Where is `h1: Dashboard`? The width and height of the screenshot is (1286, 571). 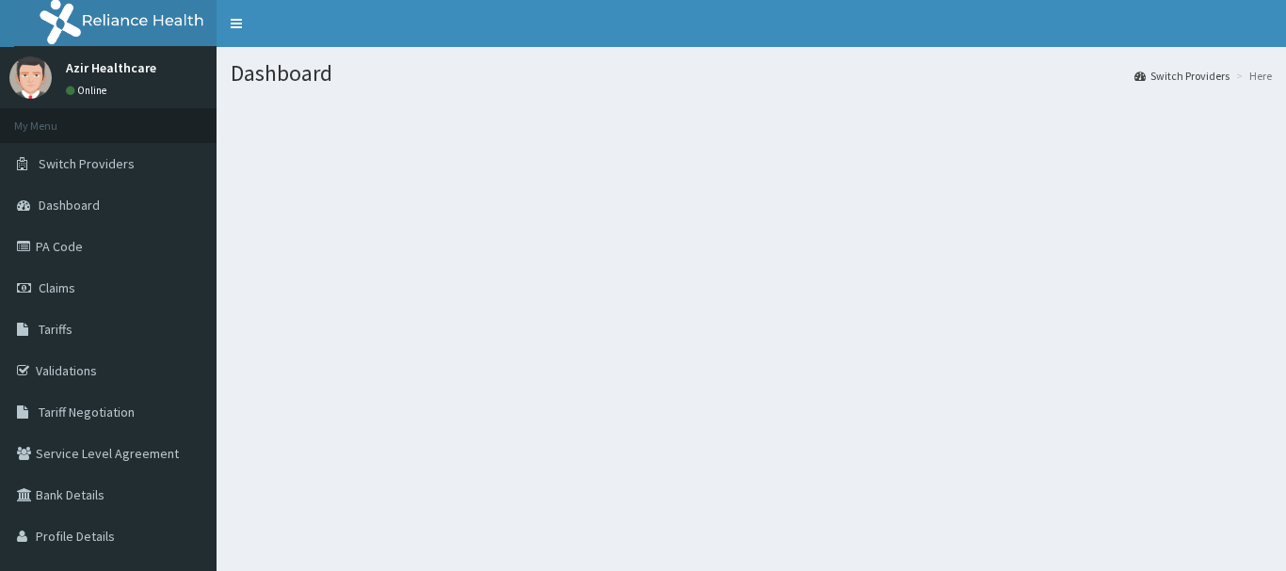 h1: Dashboard is located at coordinates (751, 73).